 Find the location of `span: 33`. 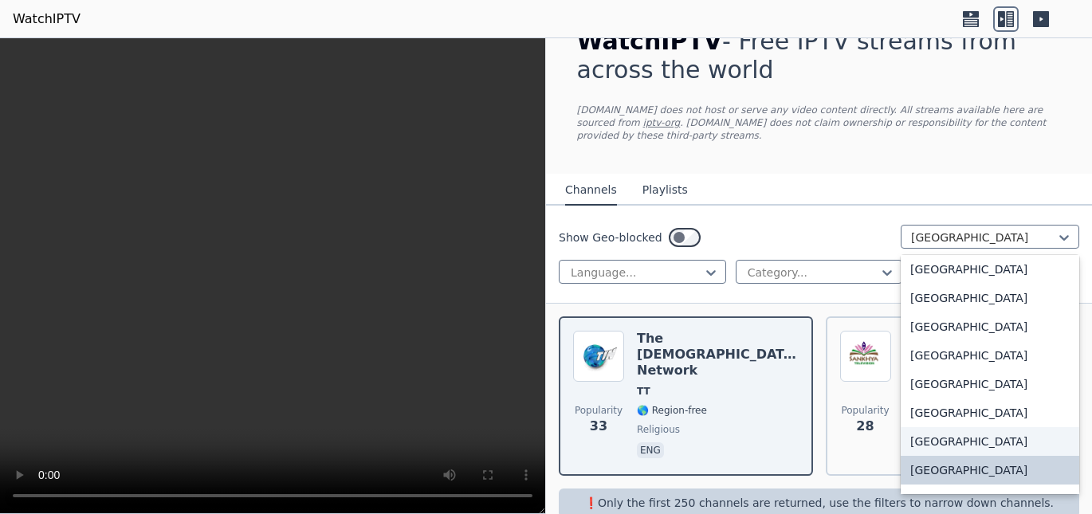

span: 33 is located at coordinates (598, 426).